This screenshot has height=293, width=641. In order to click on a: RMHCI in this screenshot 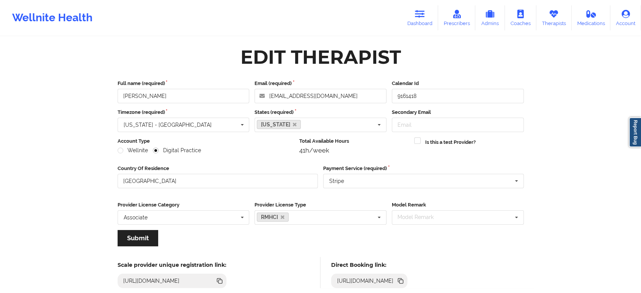, I will do `click(273, 217)`.